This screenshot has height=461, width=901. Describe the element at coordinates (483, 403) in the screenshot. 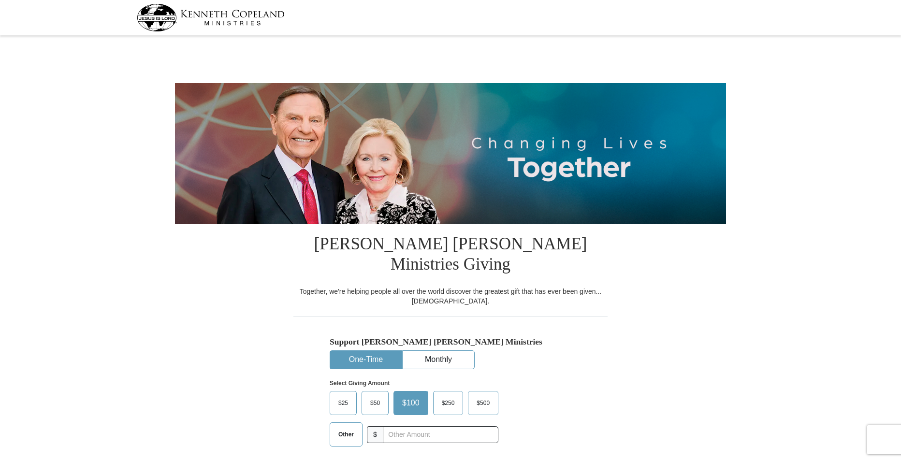

I see `span: $500` at that location.